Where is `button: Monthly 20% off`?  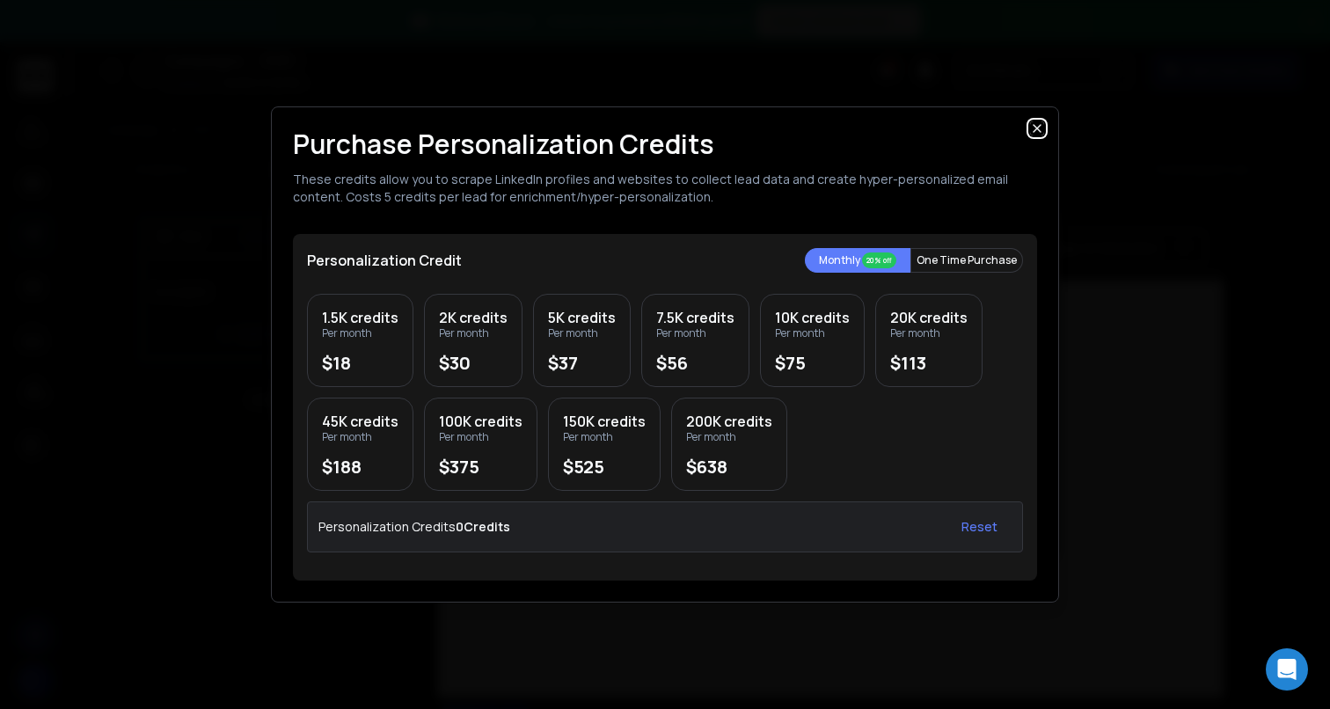
button: Monthly 20% off is located at coordinates (858, 260).